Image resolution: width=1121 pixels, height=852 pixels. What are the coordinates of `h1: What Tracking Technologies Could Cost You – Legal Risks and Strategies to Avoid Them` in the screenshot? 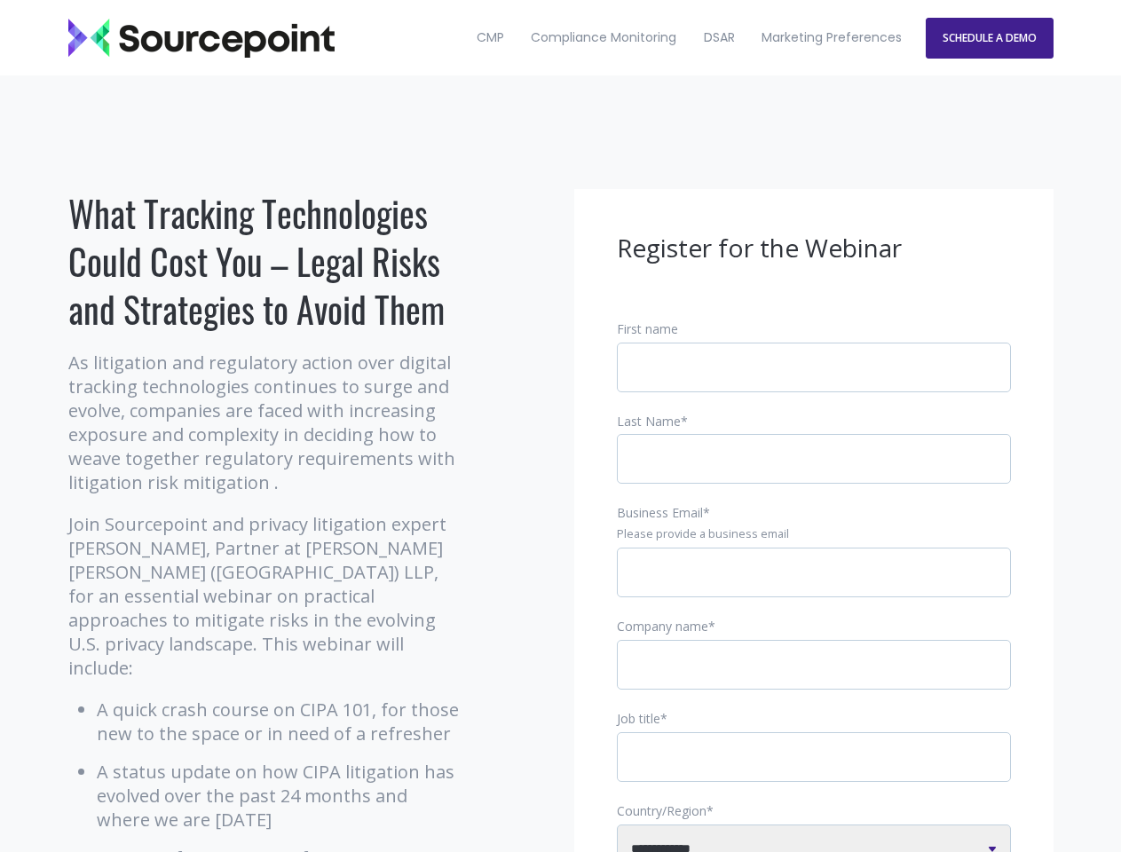 It's located at (265, 261).